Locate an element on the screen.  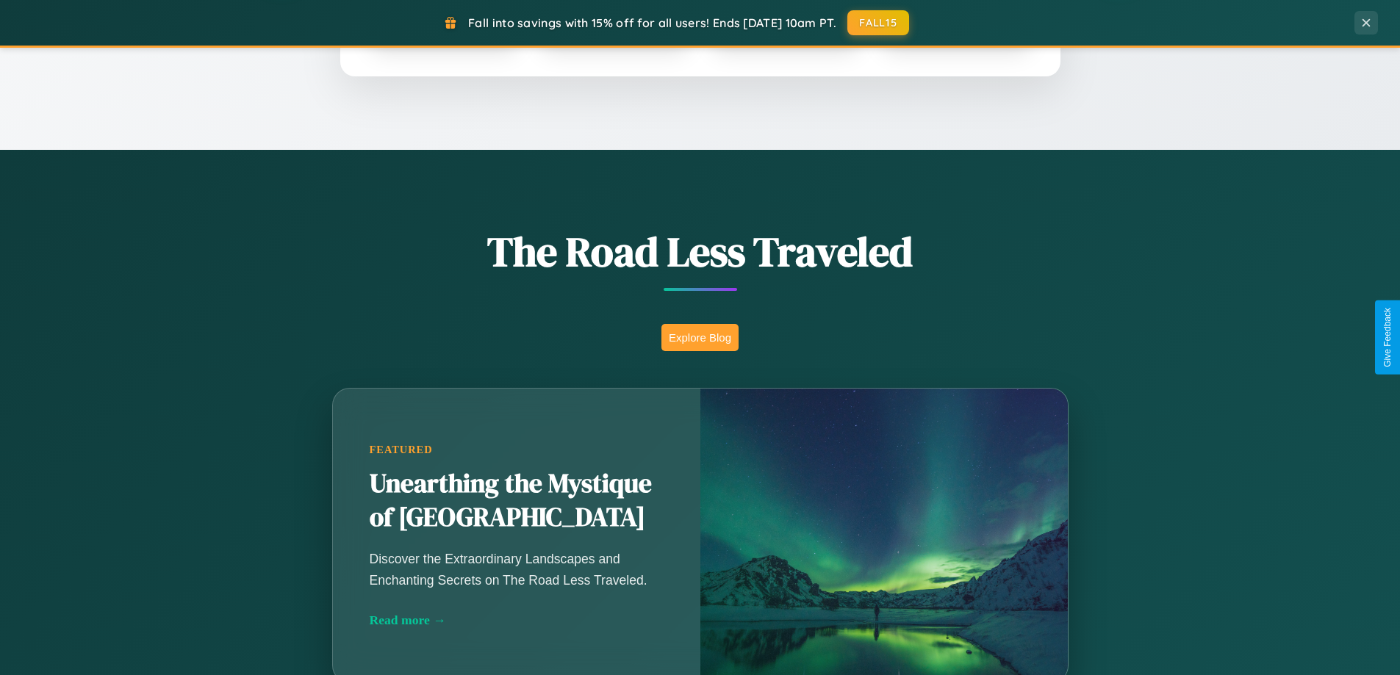
h1: The Road Less Traveled is located at coordinates (700, 251).